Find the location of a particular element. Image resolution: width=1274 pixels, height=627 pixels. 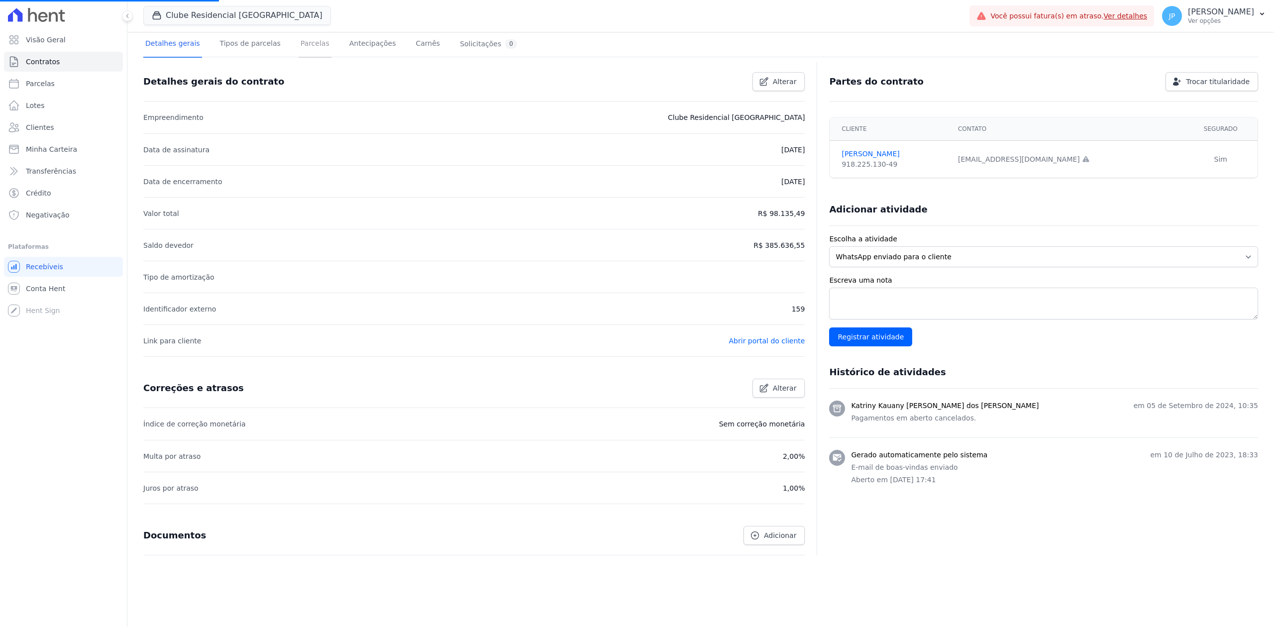

a: Ver detalhes is located at coordinates (1125, 16).